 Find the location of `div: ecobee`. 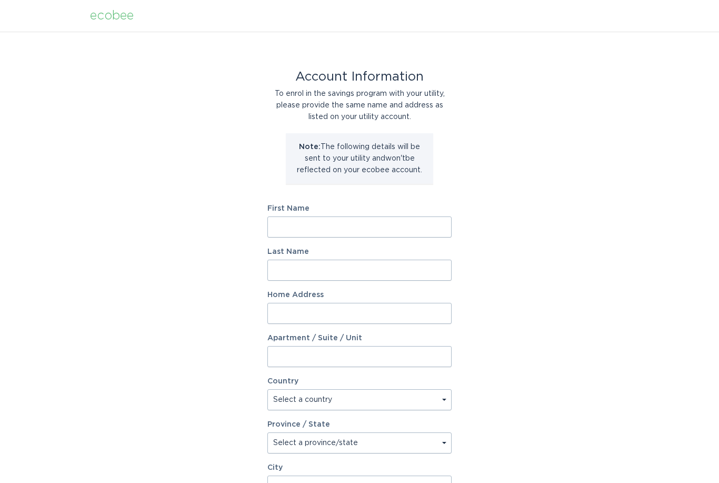

div: ecobee is located at coordinates (112, 16).